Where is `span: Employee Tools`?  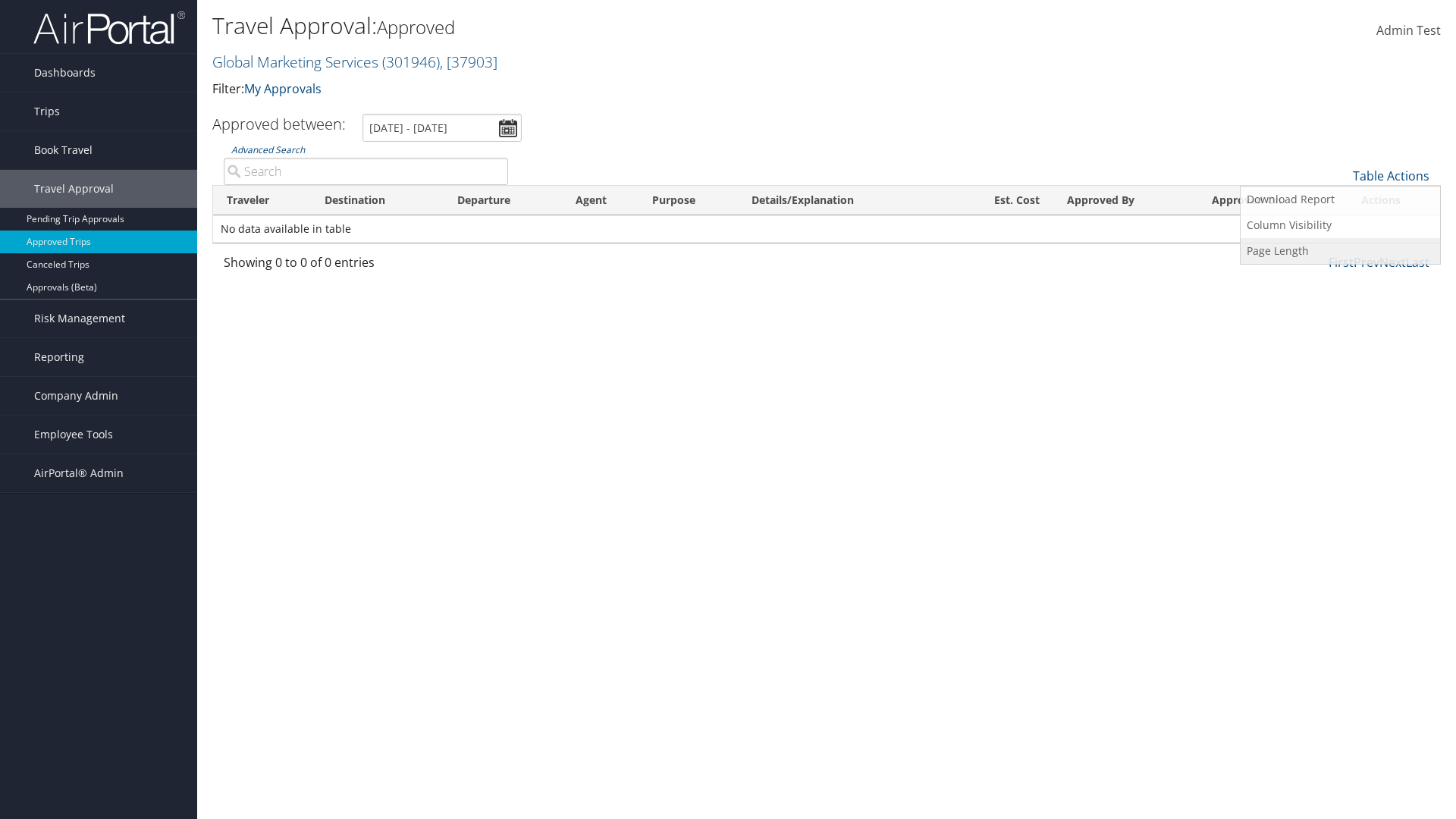
span: Employee Tools is located at coordinates (74, 435).